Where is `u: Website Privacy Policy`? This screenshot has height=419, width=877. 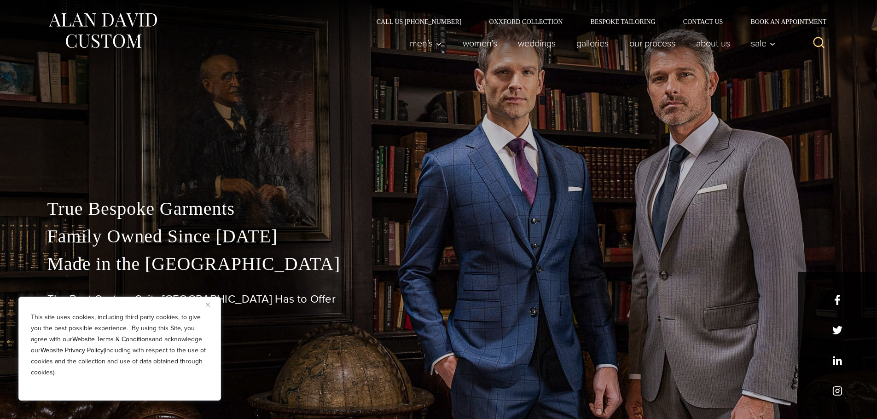 u: Website Privacy Policy is located at coordinates (72, 350).